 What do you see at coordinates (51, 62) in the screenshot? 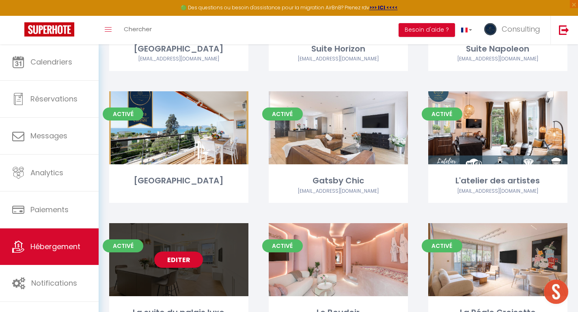
I see `span: Calendriers` at bounding box center [51, 62].